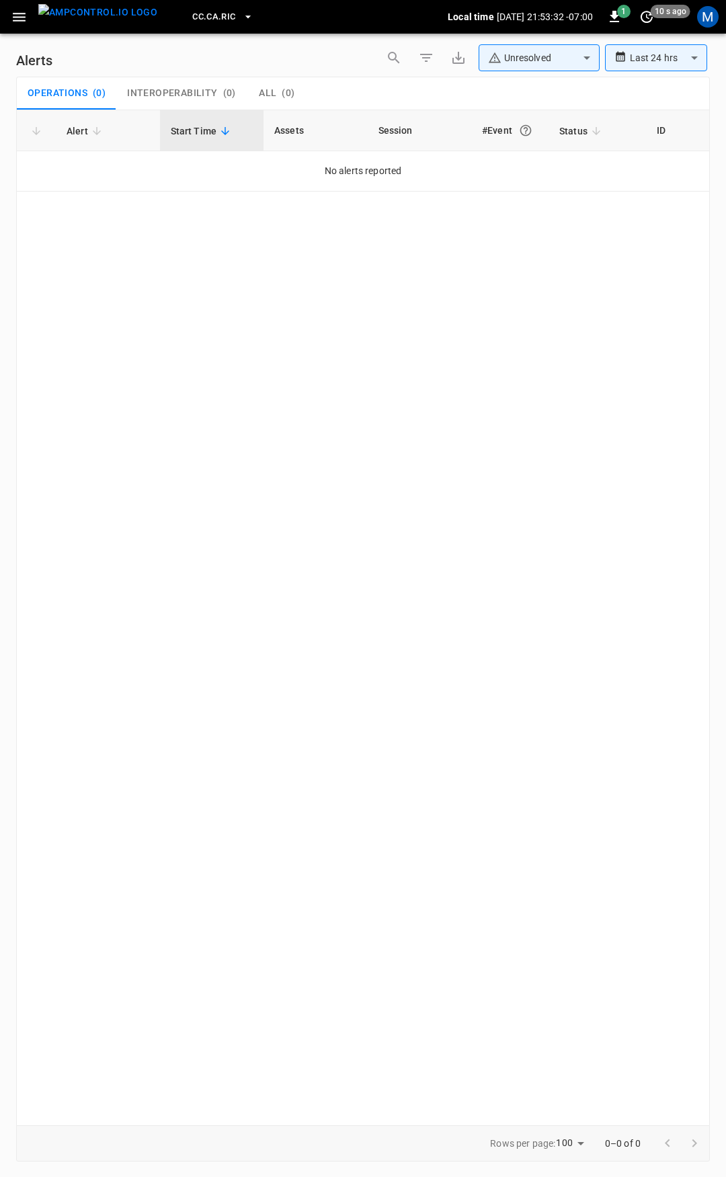 The image size is (726, 1177). What do you see at coordinates (57, 93) in the screenshot?
I see `span: Operations` at bounding box center [57, 93].